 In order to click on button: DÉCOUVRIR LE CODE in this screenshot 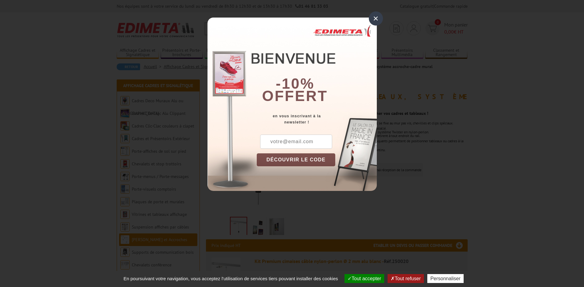, I will do `click(296, 160)`.